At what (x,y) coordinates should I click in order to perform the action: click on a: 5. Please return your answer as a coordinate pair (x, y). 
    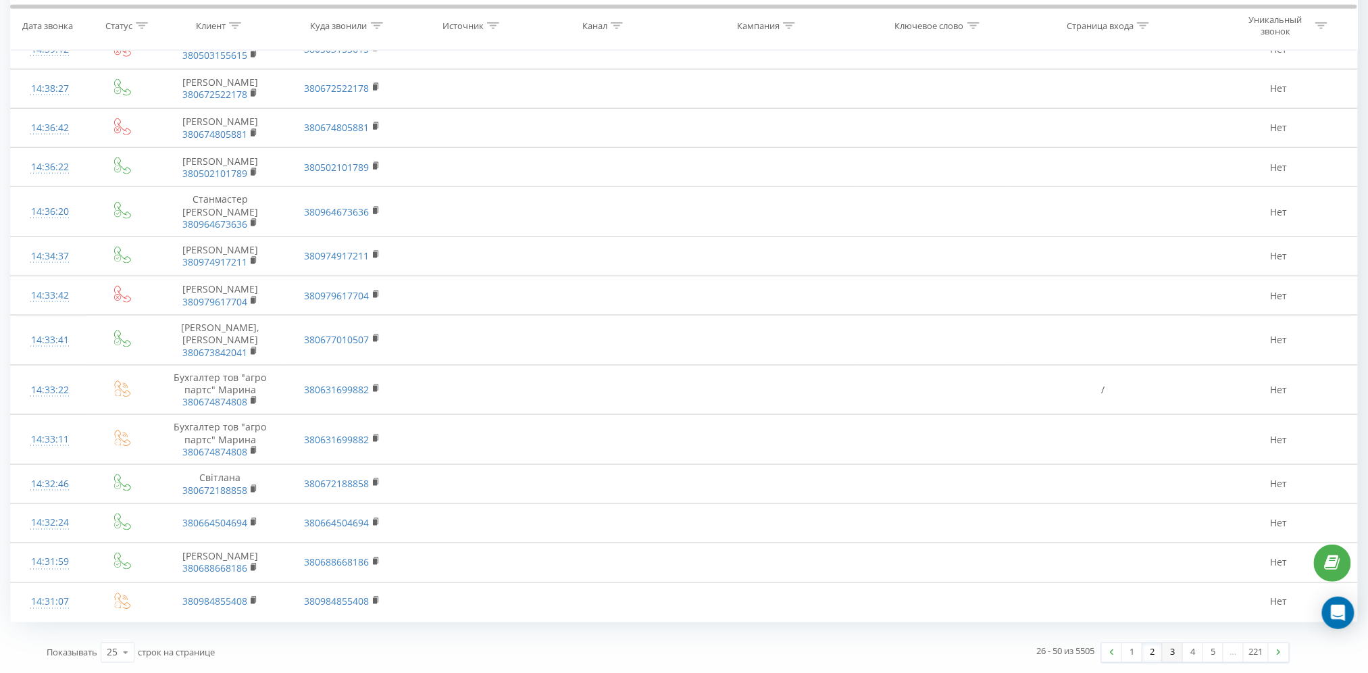
    Looking at the image, I should click on (1214, 653).